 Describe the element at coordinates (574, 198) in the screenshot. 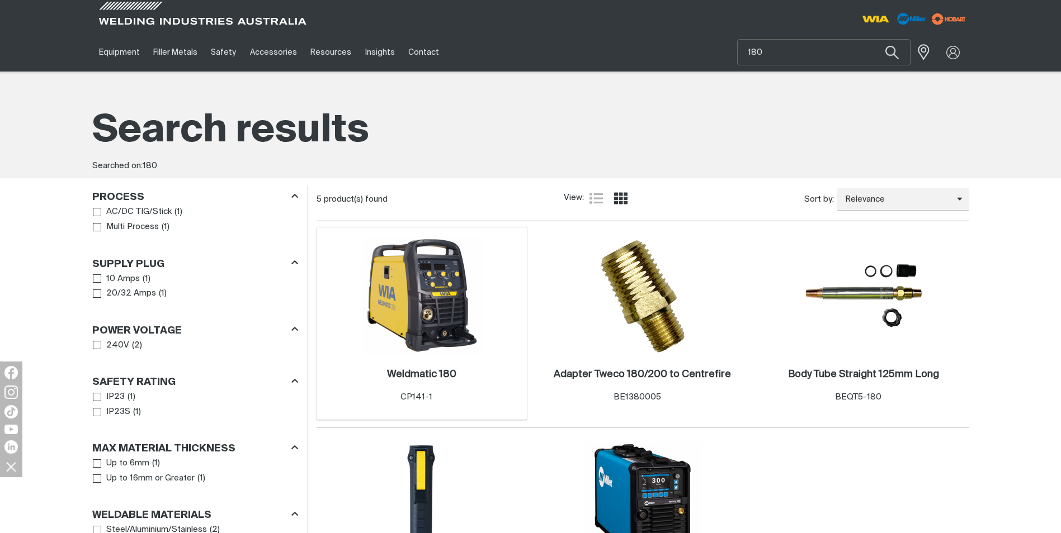

I see `span: View:` at that location.